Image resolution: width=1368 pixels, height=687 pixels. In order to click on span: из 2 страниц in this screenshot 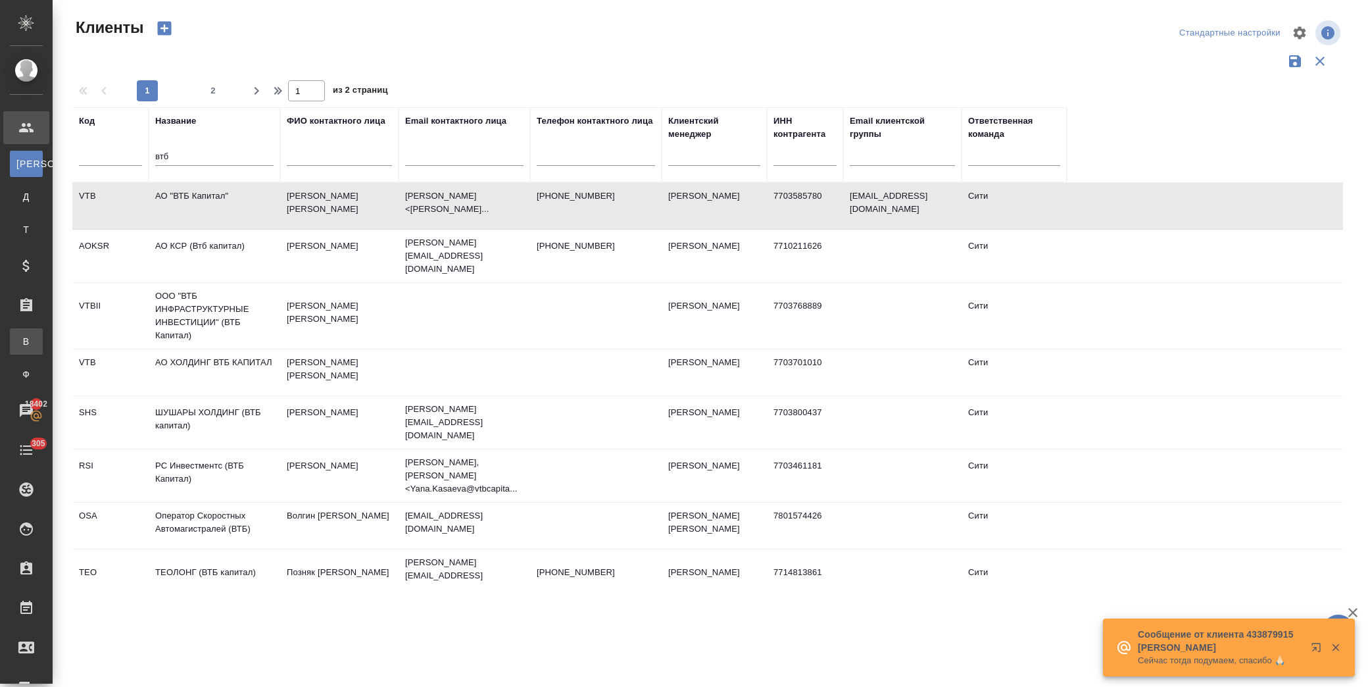, I will do `click(360, 91)`.